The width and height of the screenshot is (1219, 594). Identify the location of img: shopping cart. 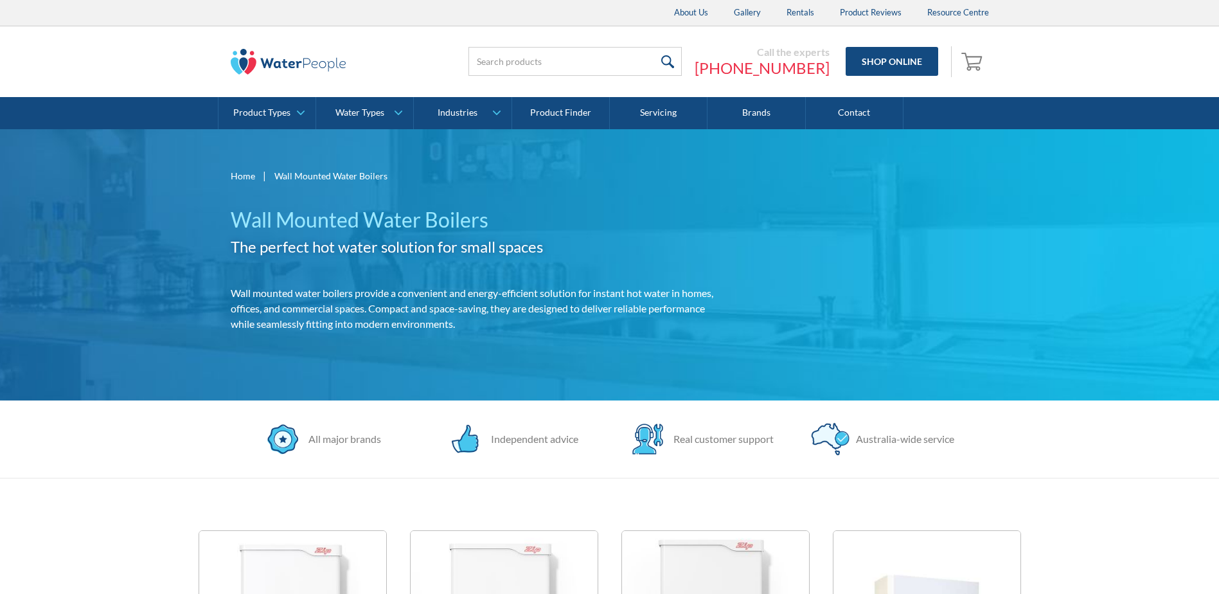
(974, 61).